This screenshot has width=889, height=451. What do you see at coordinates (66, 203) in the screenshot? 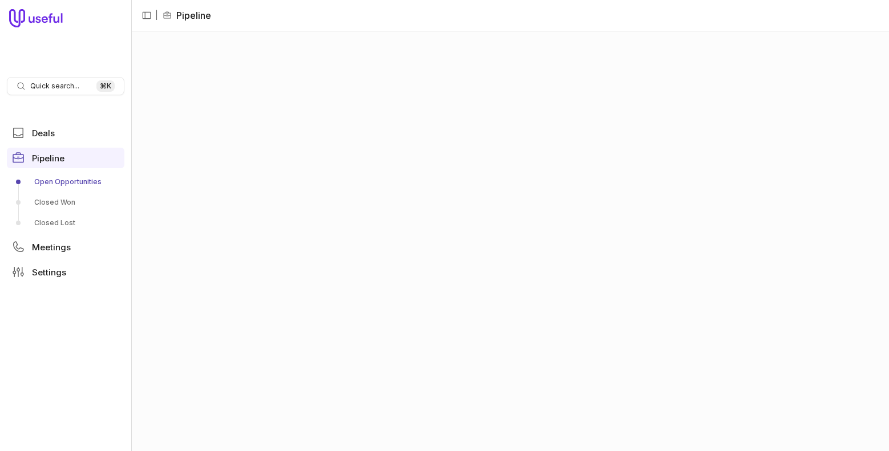
I see `div: Pipeline submenu` at bounding box center [66, 203].